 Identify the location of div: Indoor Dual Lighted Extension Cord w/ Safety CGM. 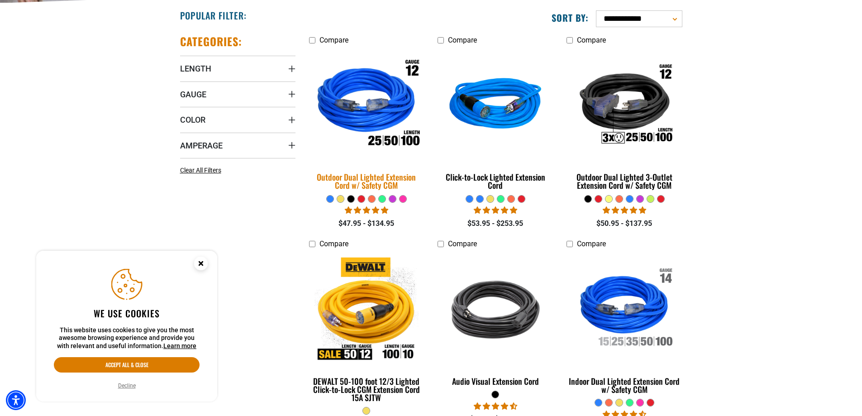
(624, 385).